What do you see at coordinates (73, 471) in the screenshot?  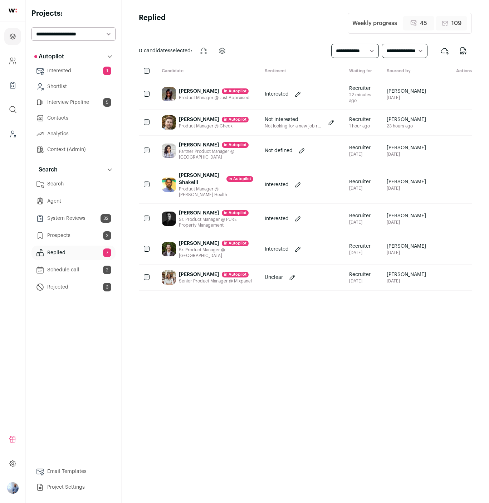 I see `a: Email Templates` at bounding box center [73, 471].